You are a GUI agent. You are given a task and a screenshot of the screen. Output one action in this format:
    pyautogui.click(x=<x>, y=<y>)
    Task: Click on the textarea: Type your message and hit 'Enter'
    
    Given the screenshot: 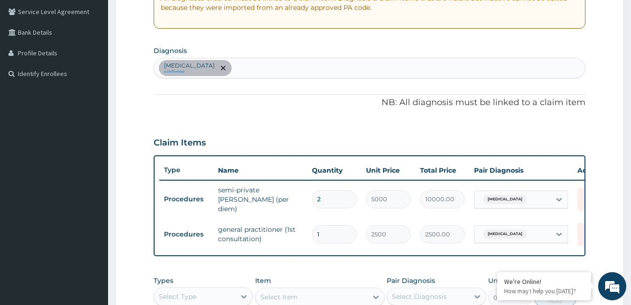 What is the action you would take?
    pyautogui.click(x=92, y=221)
    